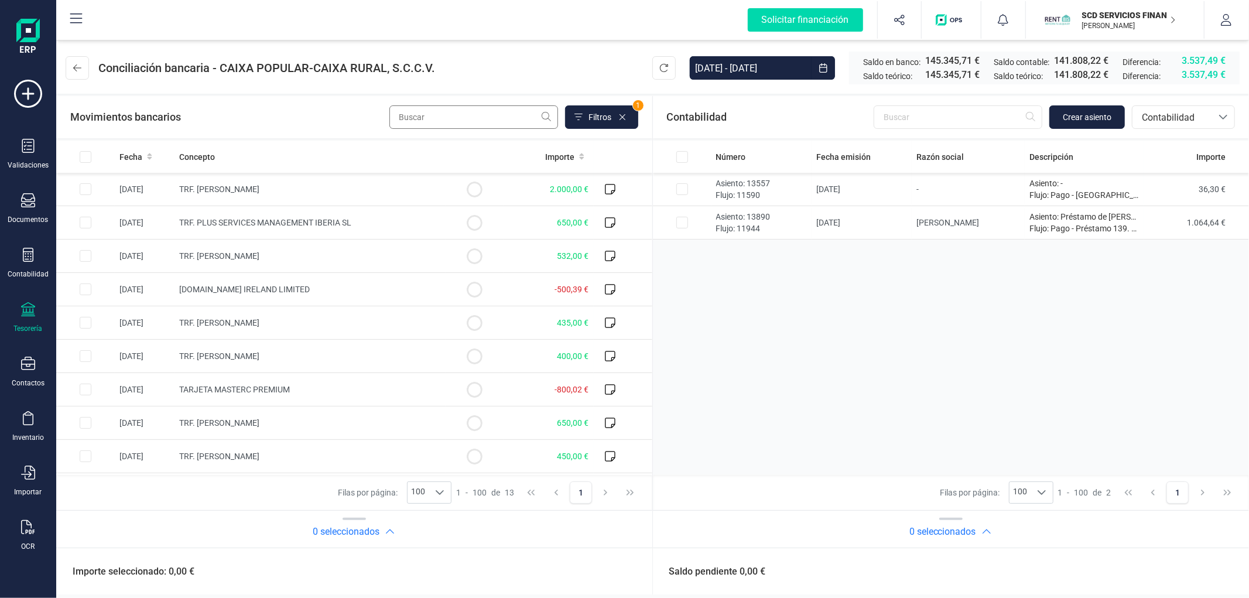 The image size is (1249, 598). What do you see at coordinates (1051, 157) in the screenshot?
I see `span: Descripción` at bounding box center [1051, 157].